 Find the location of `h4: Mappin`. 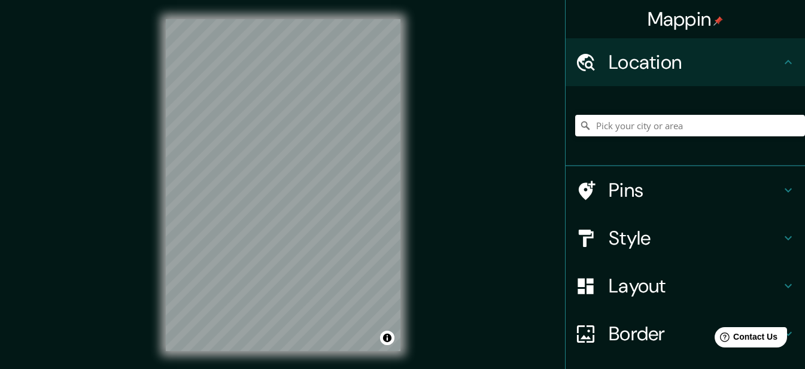

h4: Mappin is located at coordinates (685, 19).